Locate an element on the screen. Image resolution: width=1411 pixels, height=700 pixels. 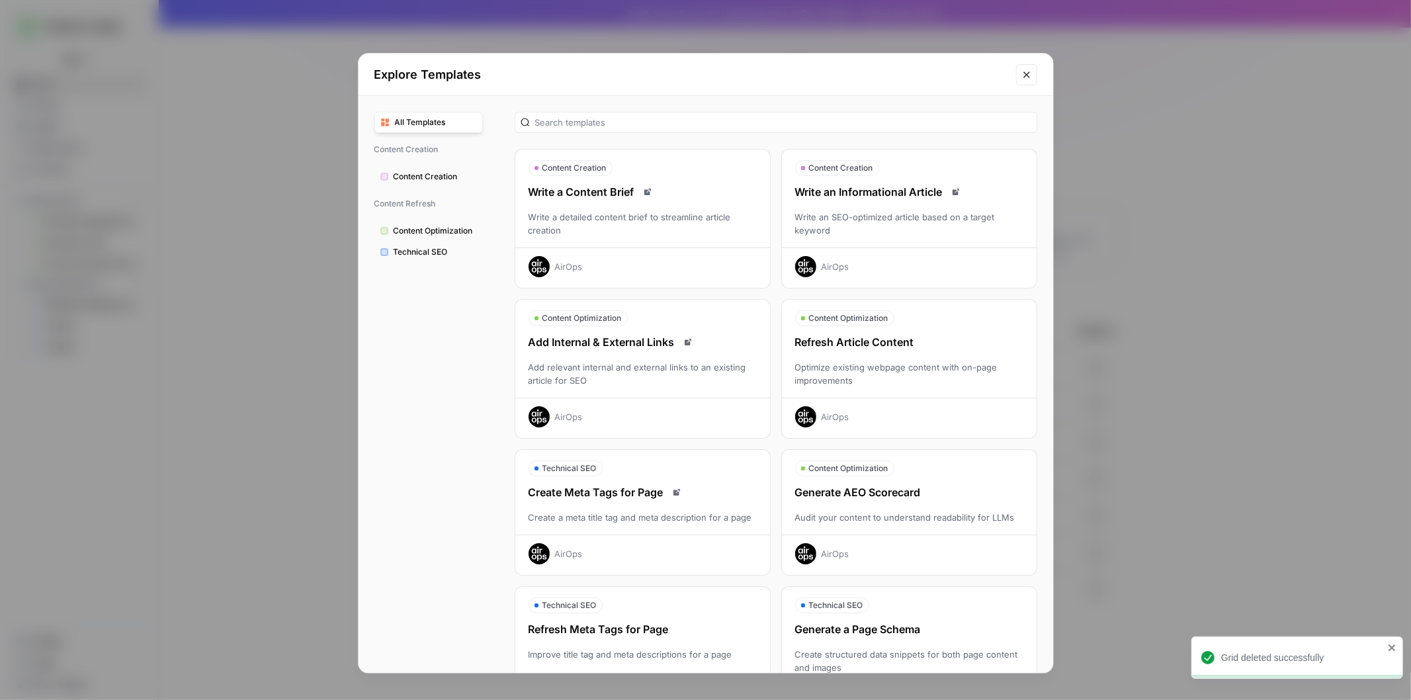
div: Generate AEO Scorecard is located at coordinates (909, 492).